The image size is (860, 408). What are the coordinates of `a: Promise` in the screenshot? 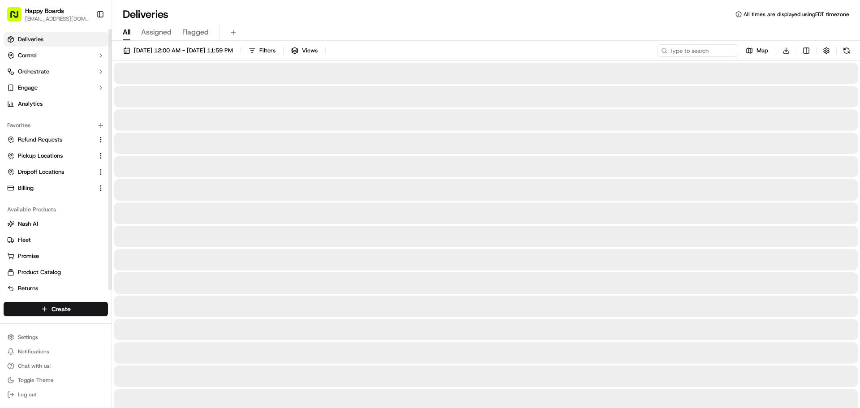 It's located at (56, 256).